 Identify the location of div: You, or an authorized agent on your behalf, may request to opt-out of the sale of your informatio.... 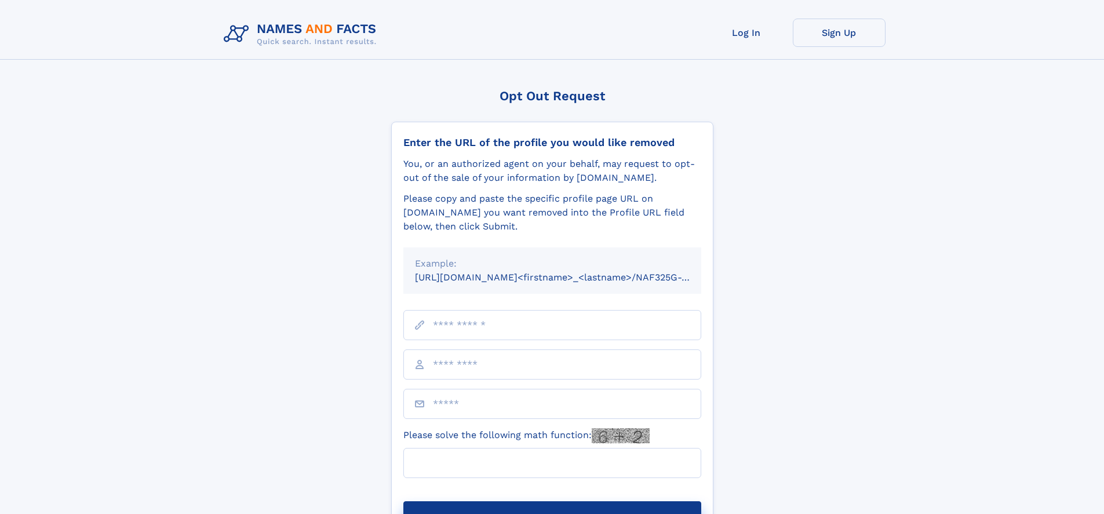
(552, 171).